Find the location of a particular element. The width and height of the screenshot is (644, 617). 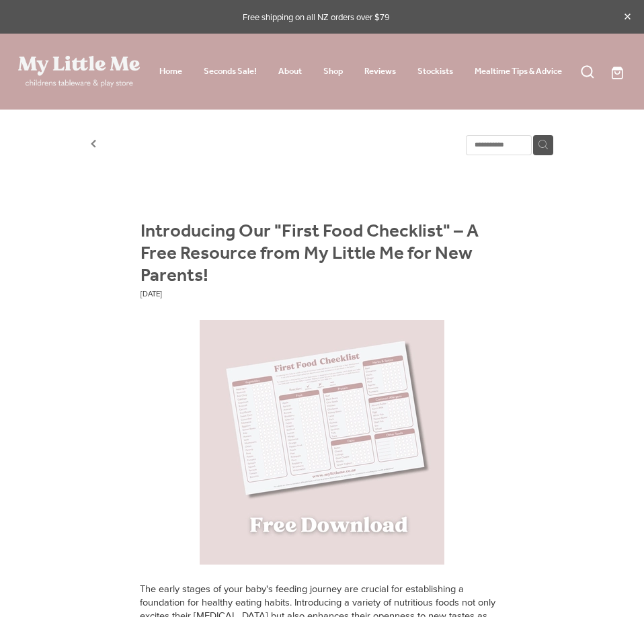

a: My Little Me Ltd homepage is located at coordinates (79, 72).